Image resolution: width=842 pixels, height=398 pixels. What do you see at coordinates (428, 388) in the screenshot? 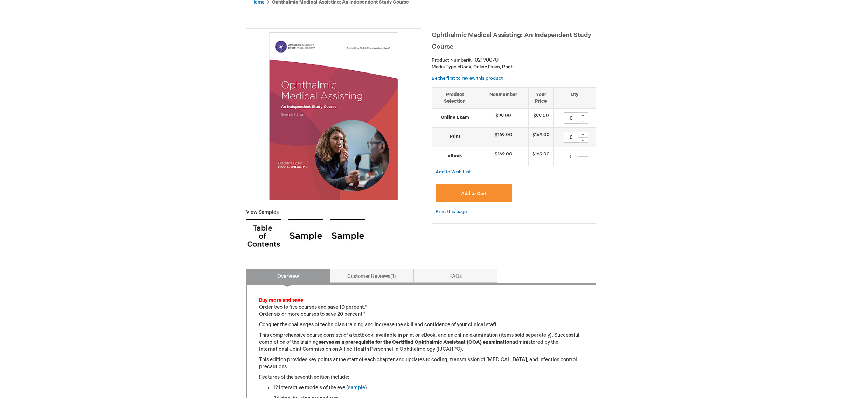
I see `div: 12 interactive models of the eye ( )` at bounding box center [428, 388].